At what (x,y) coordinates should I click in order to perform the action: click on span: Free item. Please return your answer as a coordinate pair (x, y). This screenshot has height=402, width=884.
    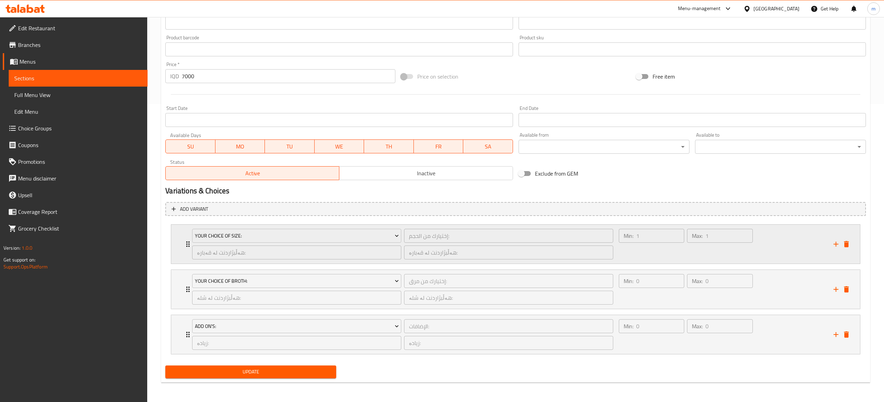
    Looking at the image, I should click on (664, 77).